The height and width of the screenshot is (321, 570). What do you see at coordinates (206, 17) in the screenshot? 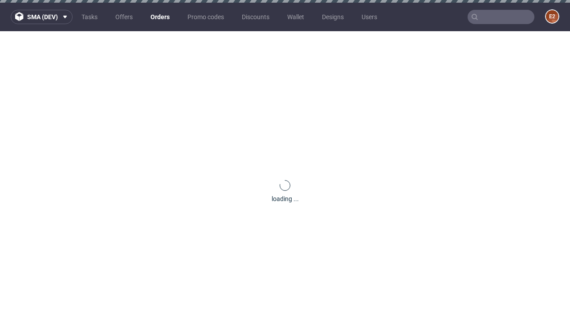
I see `a: Promo codes` at bounding box center [206, 17].